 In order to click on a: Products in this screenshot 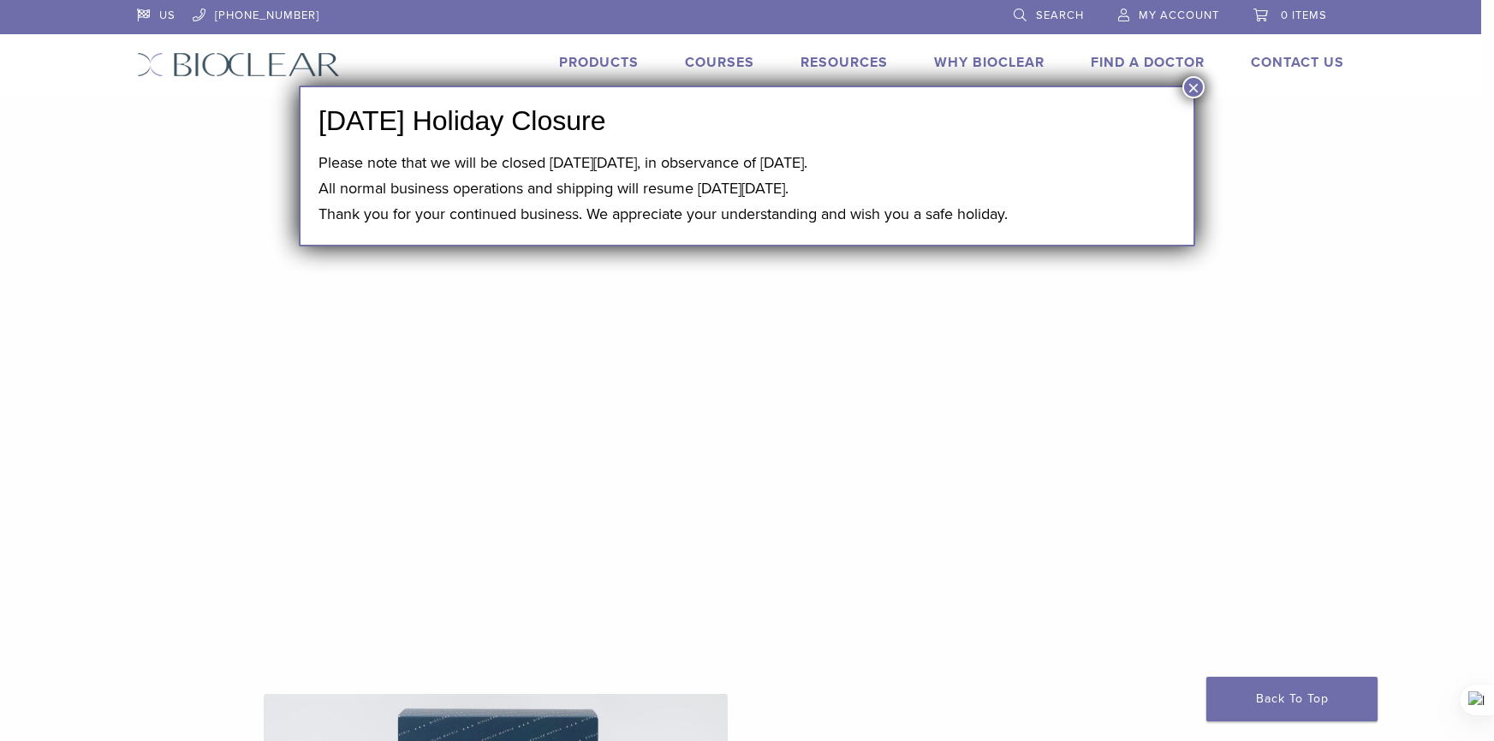, I will do `click(598, 62)`.